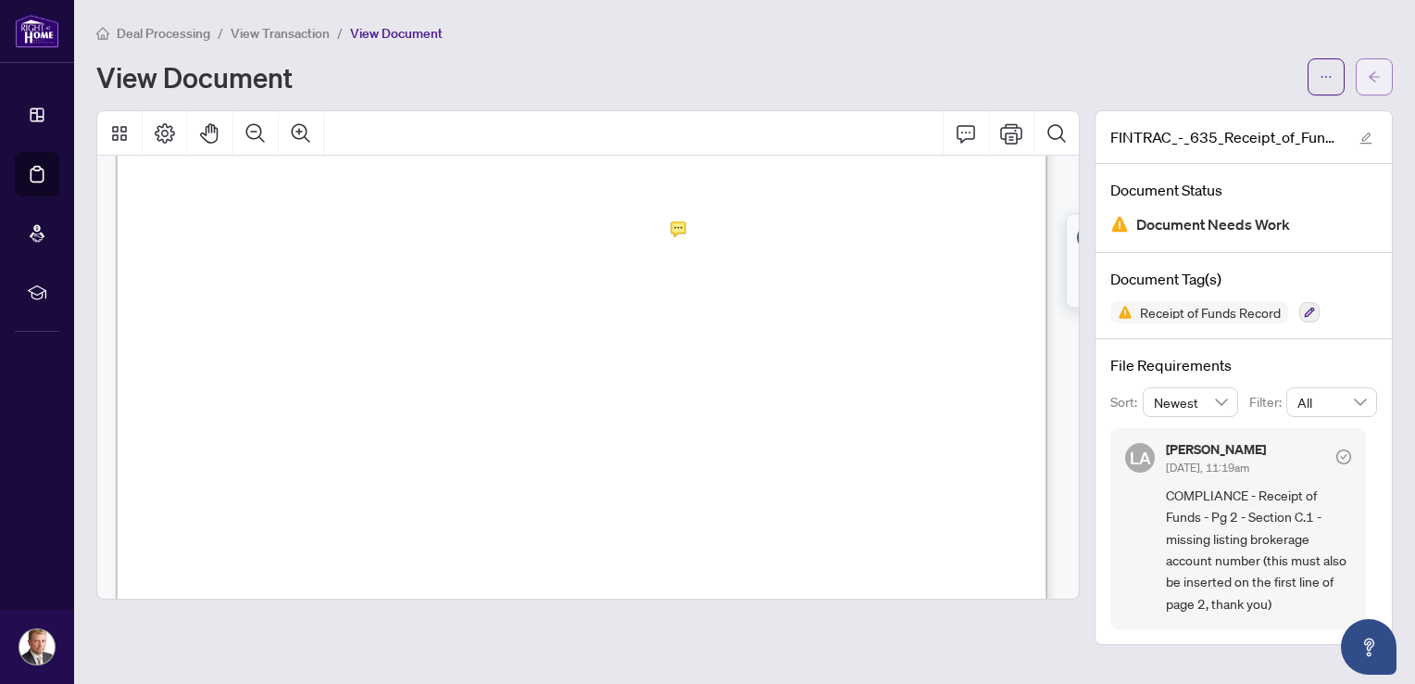 Image resolution: width=1415 pixels, height=684 pixels. Describe the element at coordinates (280, 33) in the screenshot. I see `span: View Transaction` at that location.